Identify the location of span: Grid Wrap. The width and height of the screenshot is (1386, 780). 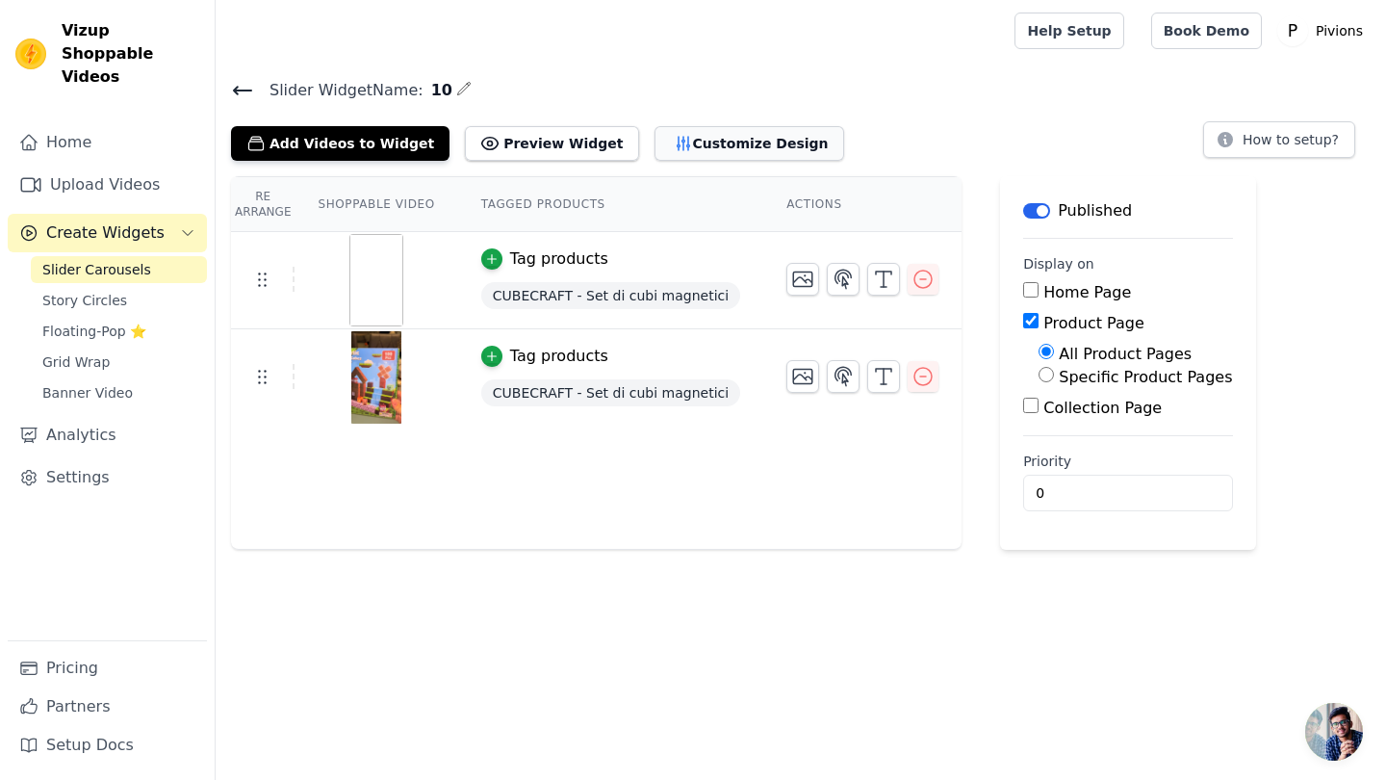
(76, 362).